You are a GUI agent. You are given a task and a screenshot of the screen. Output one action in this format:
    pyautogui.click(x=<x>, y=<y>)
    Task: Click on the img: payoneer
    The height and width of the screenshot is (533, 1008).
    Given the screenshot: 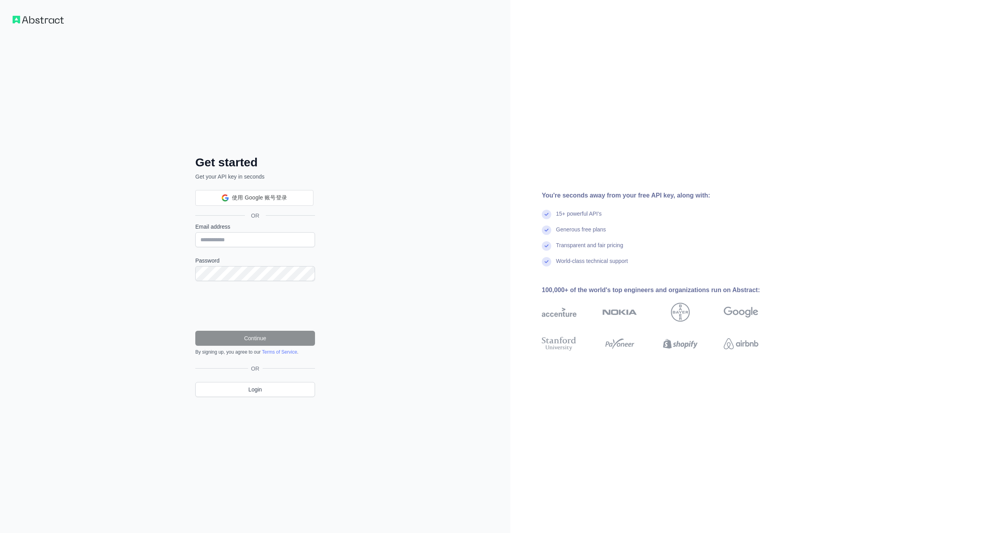 What is the action you would take?
    pyautogui.click(x=620, y=344)
    